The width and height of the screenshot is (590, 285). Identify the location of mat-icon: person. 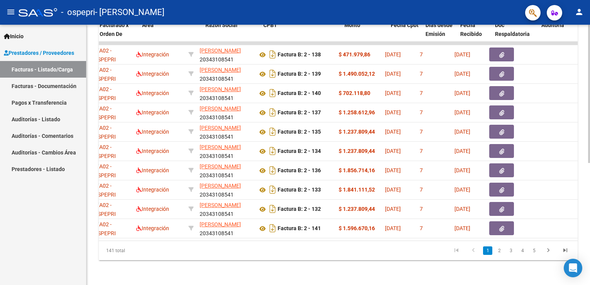
(579, 12).